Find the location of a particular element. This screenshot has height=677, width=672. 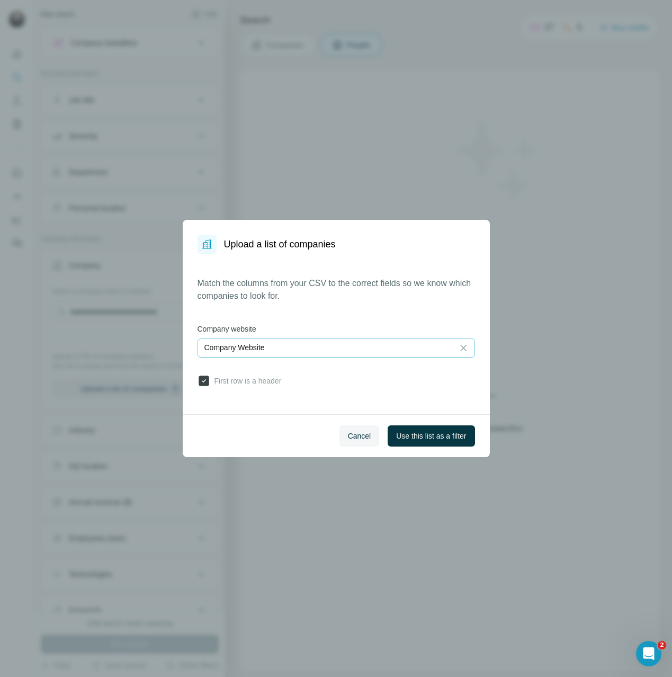

span: 2 is located at coordinates (662, 645).